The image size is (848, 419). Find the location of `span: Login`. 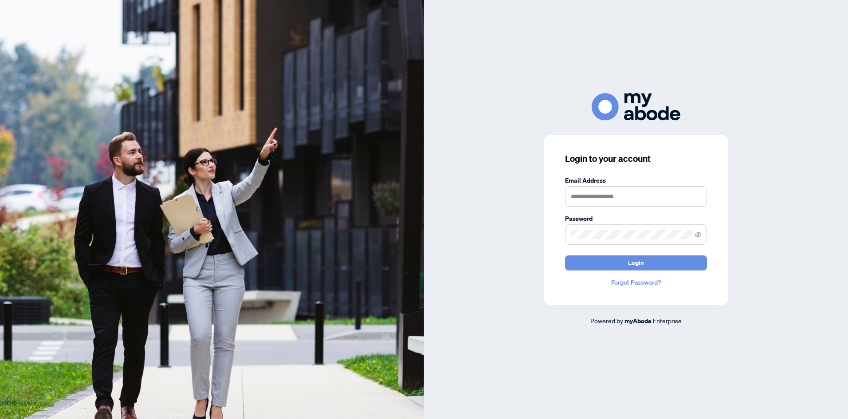

span: Login is located at coordinates (636, 263).